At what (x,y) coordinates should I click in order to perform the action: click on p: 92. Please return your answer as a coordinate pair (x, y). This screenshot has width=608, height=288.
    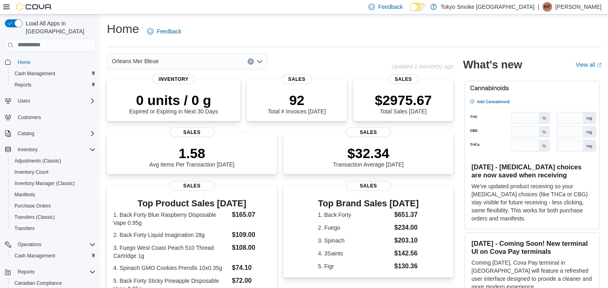
    Looking at the image, I should click on (297, 100).